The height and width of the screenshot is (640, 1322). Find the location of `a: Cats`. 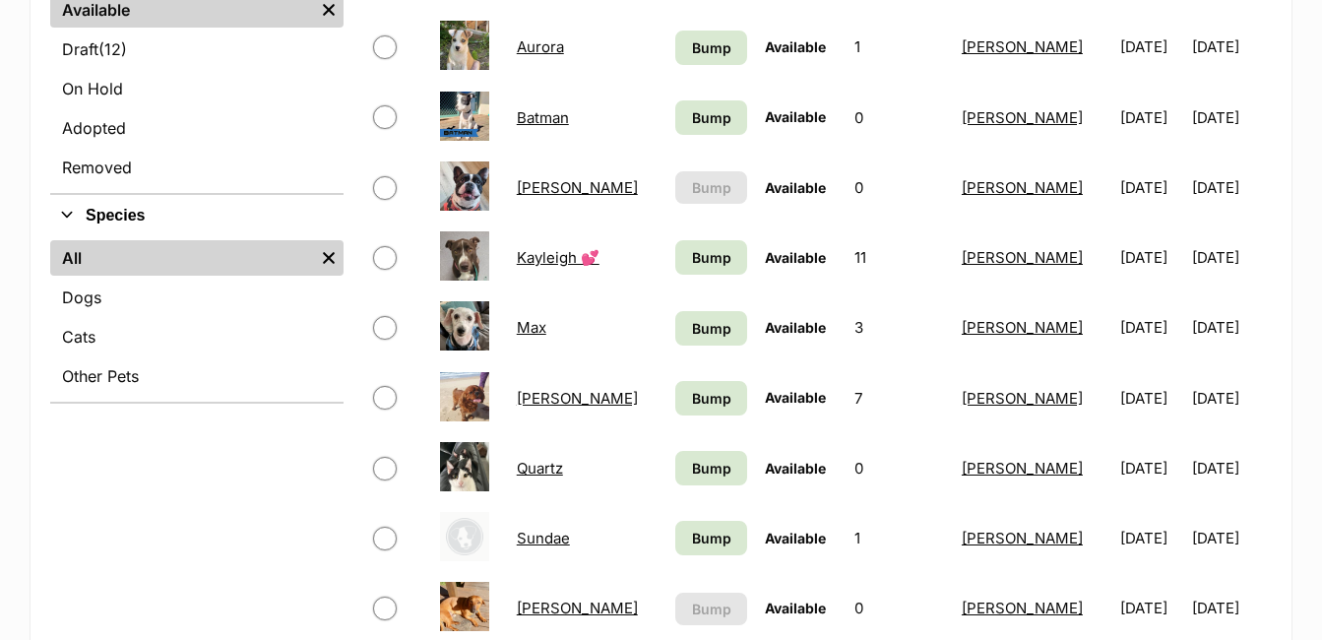

a: Cats is located at coordinates (197, 337).